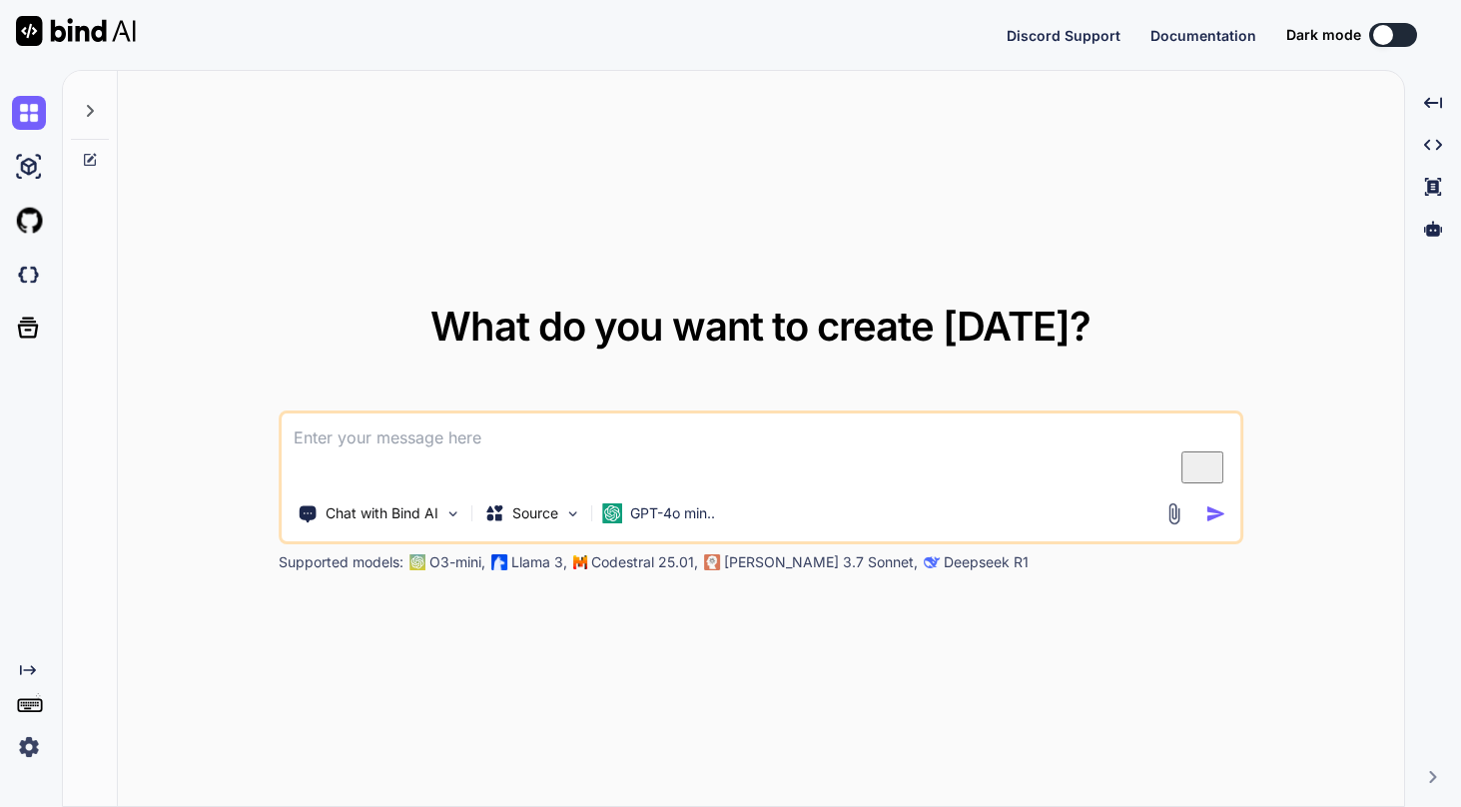 The height and width of the screenshot is (807, 1461). I want to click on img: GPT-4, so click(417, 562).